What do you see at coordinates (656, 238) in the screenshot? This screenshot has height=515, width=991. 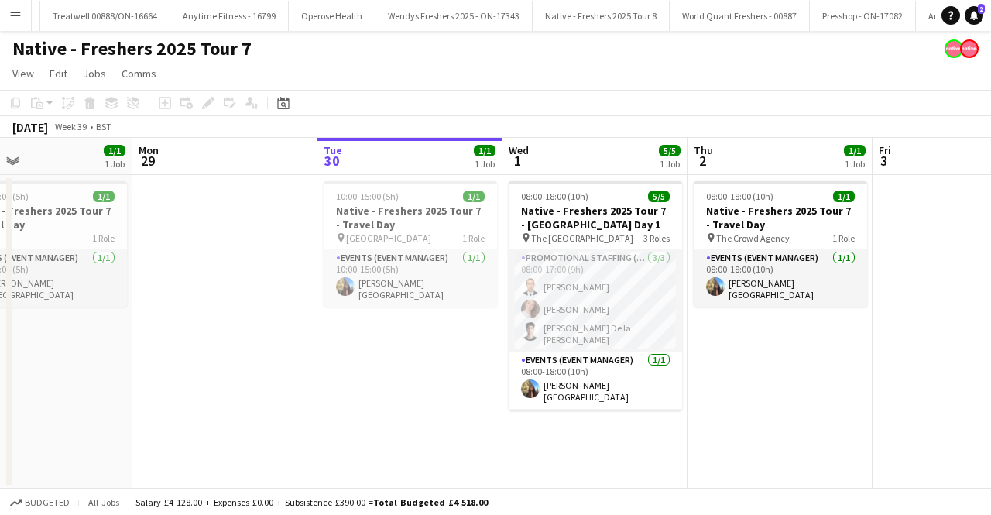 I see `span: 3 Roles` at bounding box center [656, 238].